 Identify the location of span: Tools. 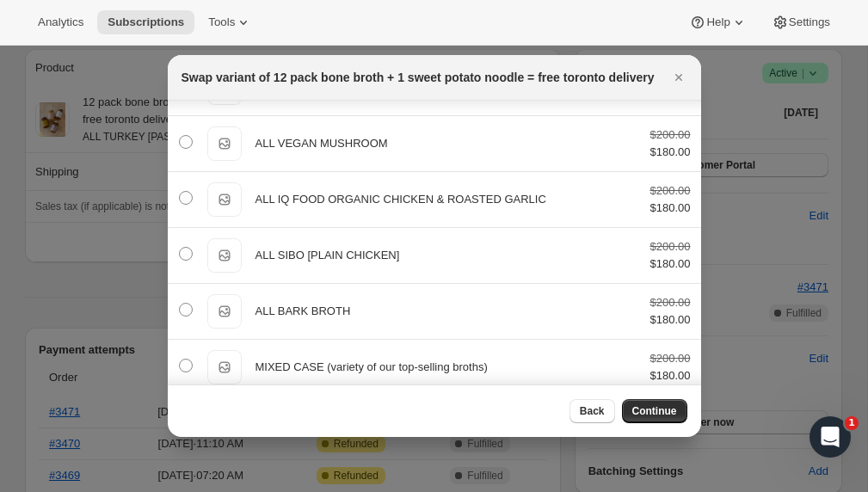
(221, 22).